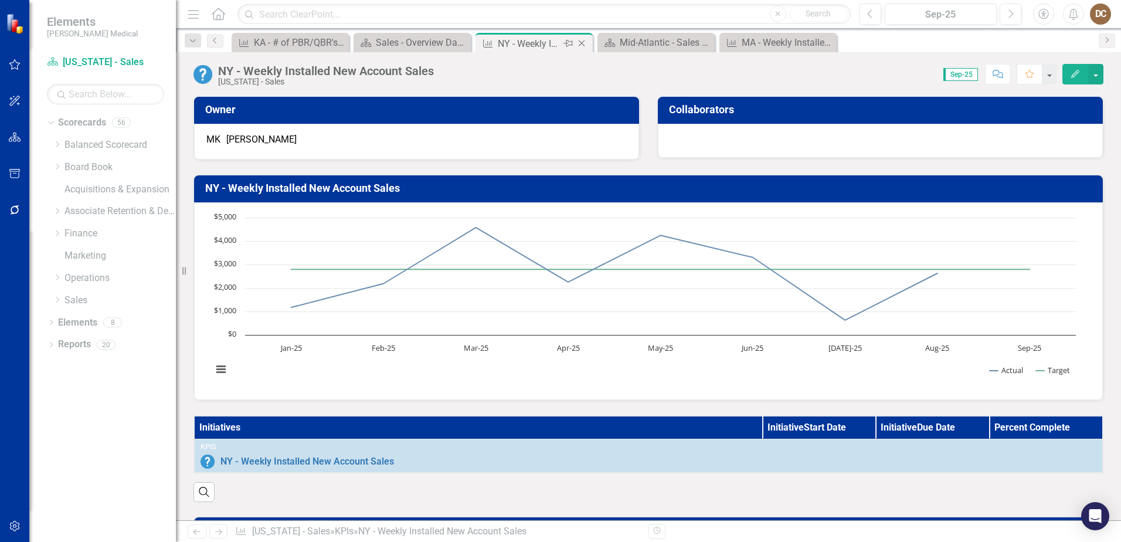 This screenshot has width=1121, height=542. I want to click on text: Aug-25, so click(937, 348).